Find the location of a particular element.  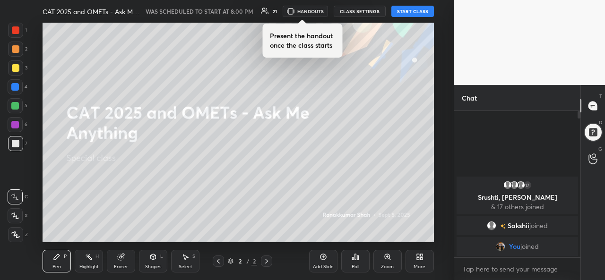

img: 8ea95a487823475697deb8a2b0a2b413.jpg is located at coordinates (501, 247).